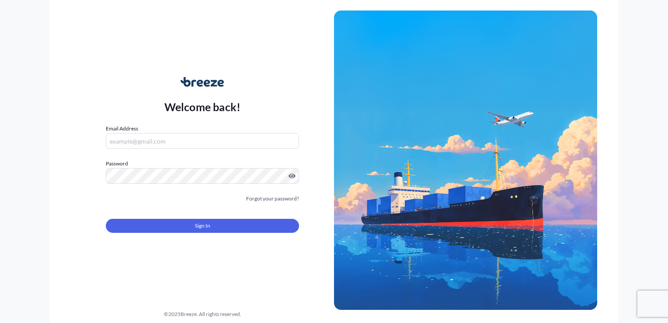 The image size is (668, 323). What do you see at coordinates (202, 164) in the screenshot?
I see `label: Password` at bounding box center [202, 164].